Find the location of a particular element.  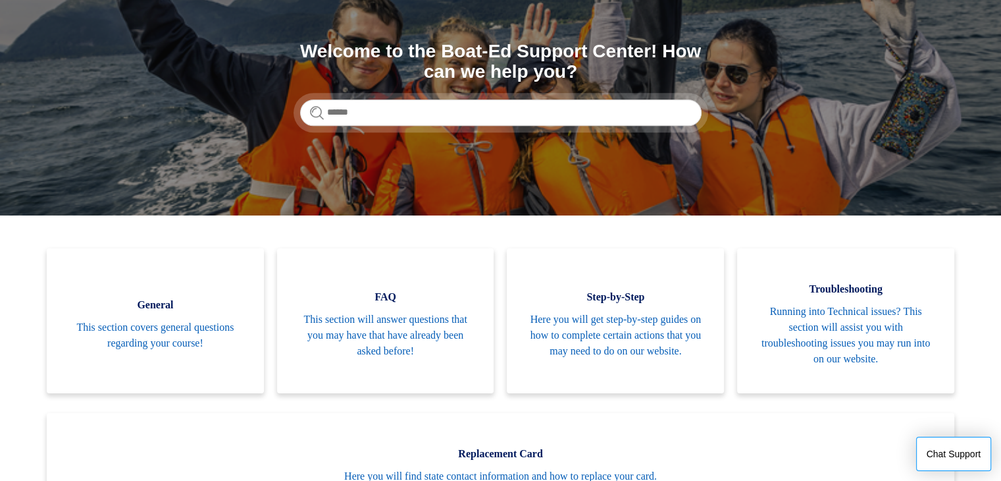

span: This section covers general questions regarding your course! is located at coordinates (155, 335).